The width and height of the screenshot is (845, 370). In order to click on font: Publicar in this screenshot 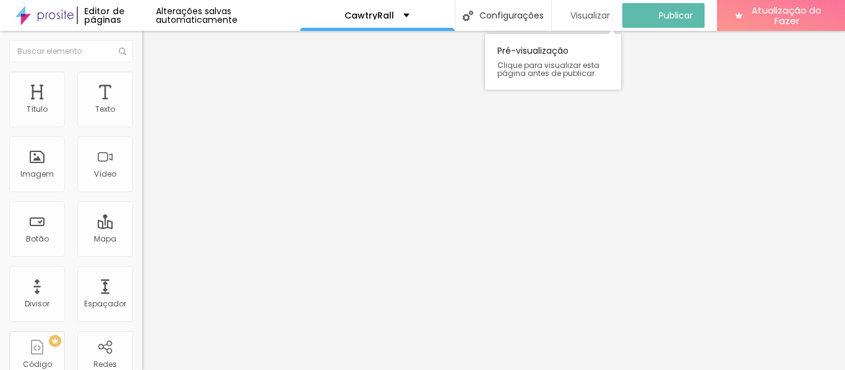, I will do `click(675, 15)`.